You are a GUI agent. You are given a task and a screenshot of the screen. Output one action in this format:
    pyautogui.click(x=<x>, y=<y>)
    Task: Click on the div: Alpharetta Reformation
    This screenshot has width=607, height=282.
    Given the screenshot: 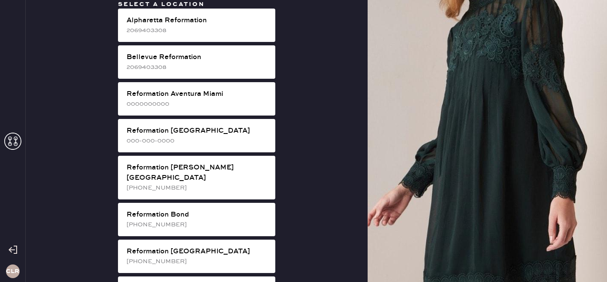 What is the action you would take?
    pyautogui.click(x=198, y=21)
    